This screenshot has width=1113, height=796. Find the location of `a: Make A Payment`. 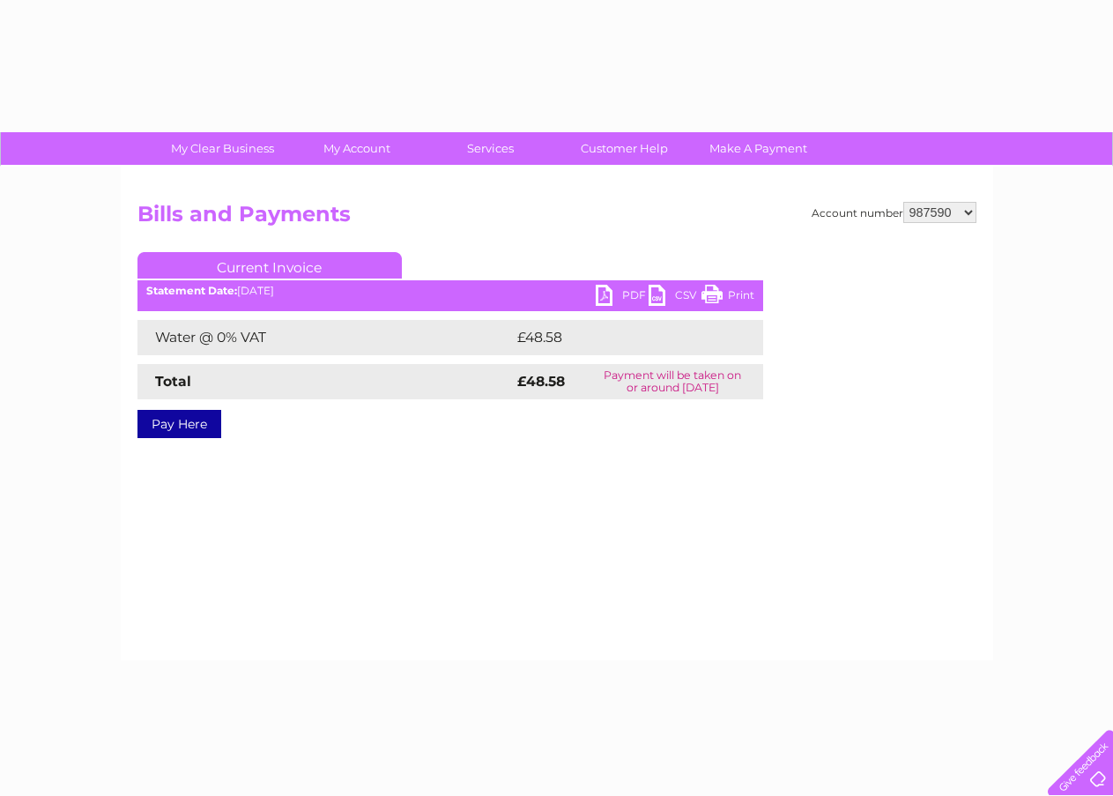

a: Make A Payment is located at coordinates (758, 148).